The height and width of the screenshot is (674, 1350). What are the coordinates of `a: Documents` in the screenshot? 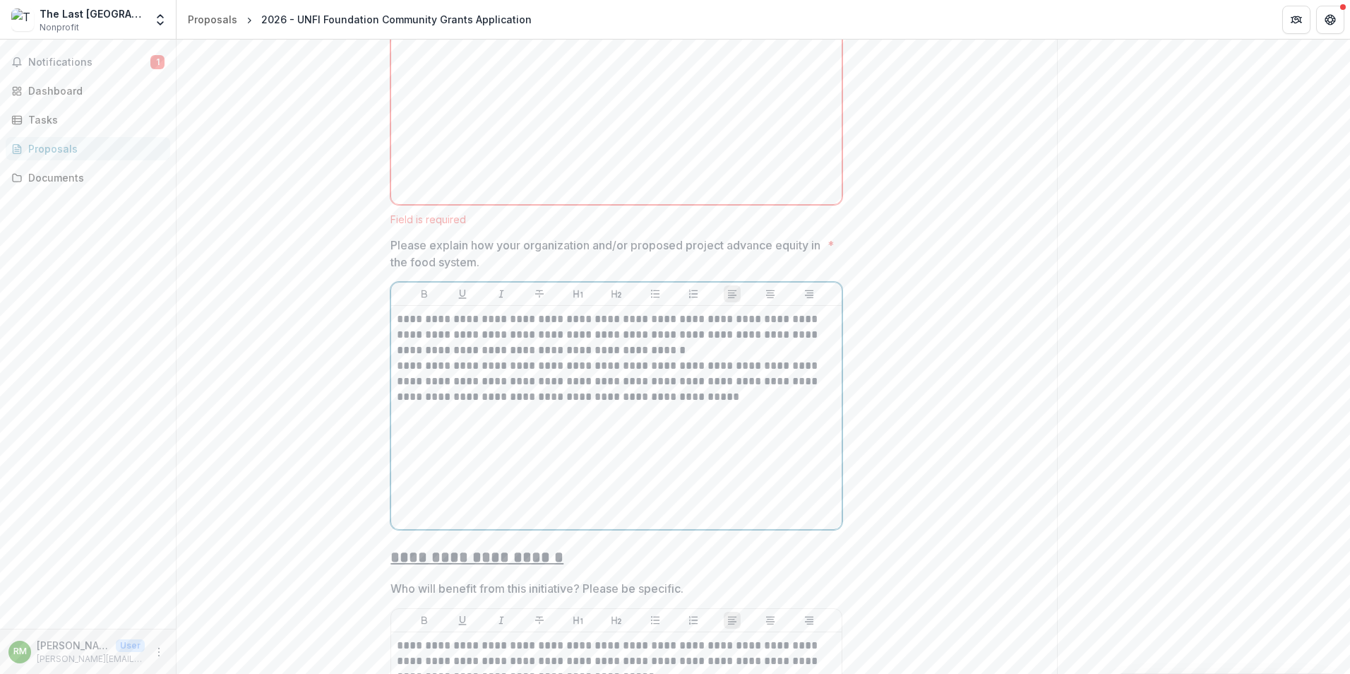 It's located at (88, 177).